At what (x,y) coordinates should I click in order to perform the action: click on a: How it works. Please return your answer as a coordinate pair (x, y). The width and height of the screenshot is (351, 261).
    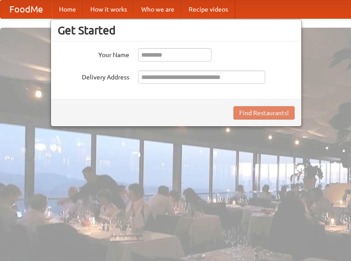
    Looking at the image, I should click on (109, 9).